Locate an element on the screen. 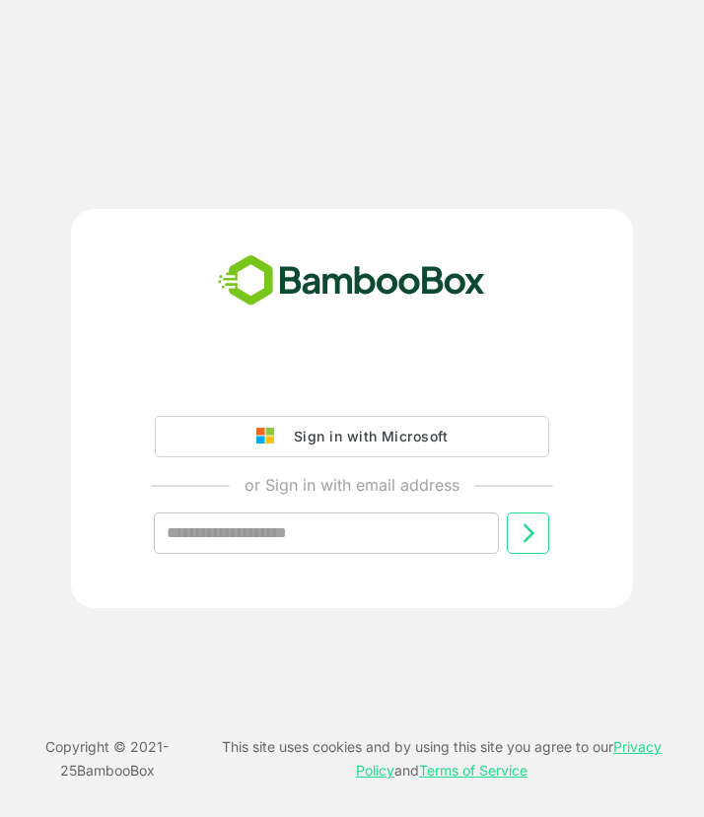  img: bamboobox is located at coordinates (351, 281).